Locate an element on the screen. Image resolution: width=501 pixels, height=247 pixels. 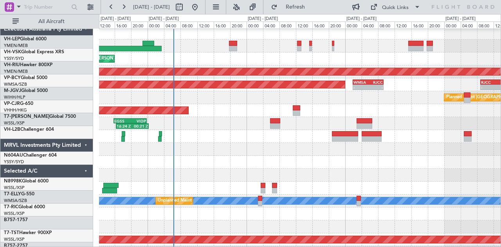
span: VH-RIU is located at coordinates (12, 65).